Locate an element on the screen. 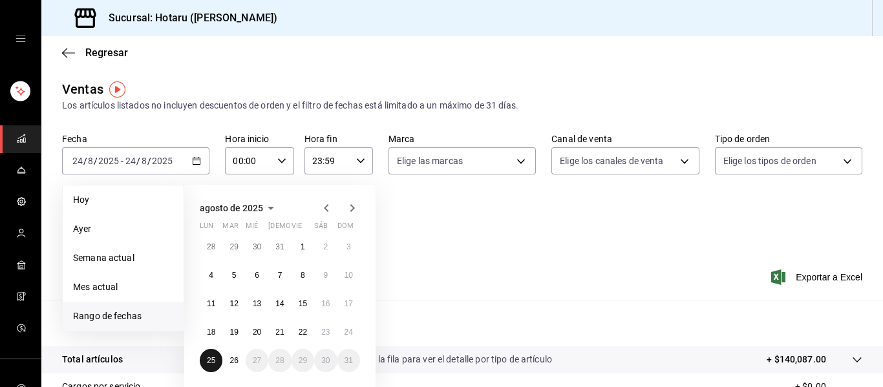 This screenshot has width=883, height=387. abbr: 29 de agosto de 2025 is located at coordinates (303, 361).